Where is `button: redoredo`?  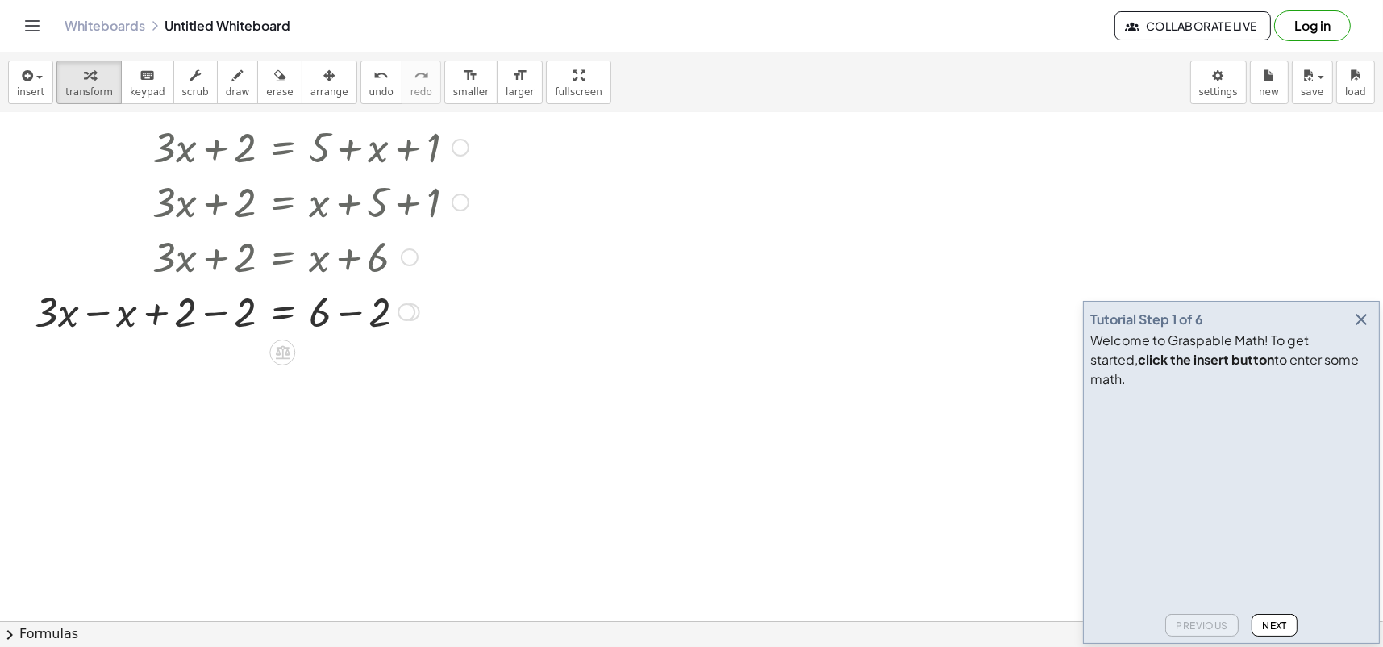
button: redoredo is located at coordinates (421, 82).